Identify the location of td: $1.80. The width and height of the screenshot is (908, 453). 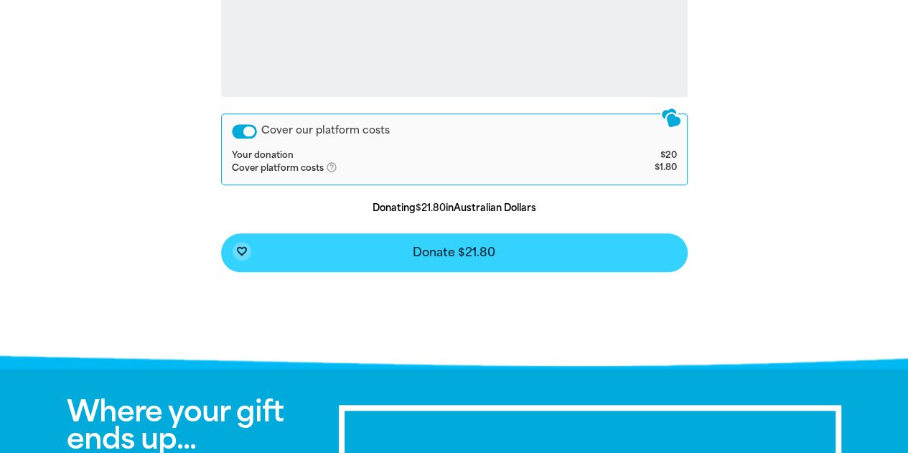
(638, 168).